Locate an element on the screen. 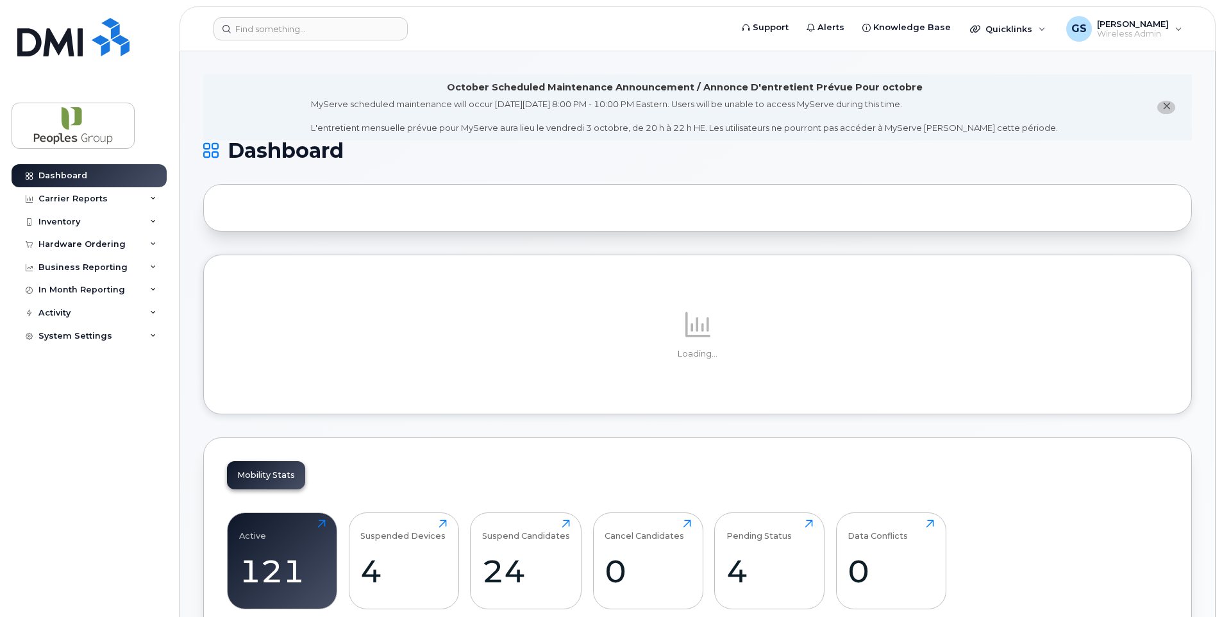 This screenshot has height=617, width=1222. a: Cancel Candidates0 is located at coordinates (648, 560).